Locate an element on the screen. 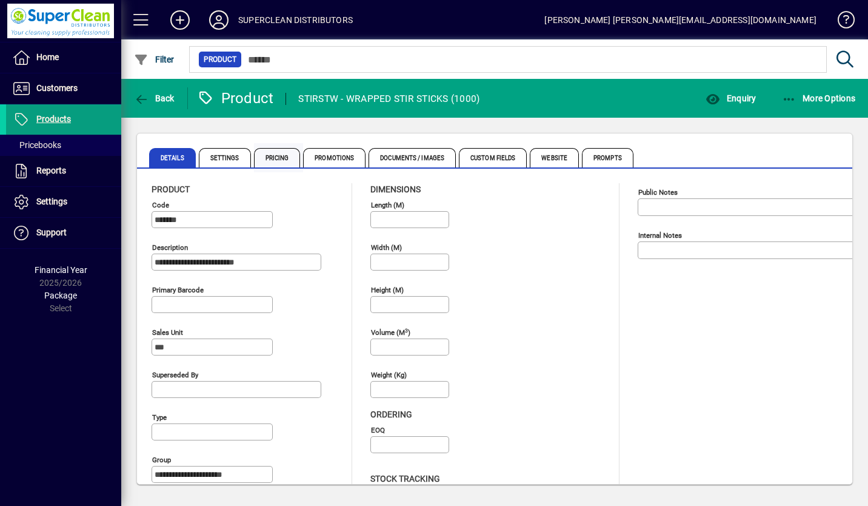  span: Details is located at coordinates (172, 158).